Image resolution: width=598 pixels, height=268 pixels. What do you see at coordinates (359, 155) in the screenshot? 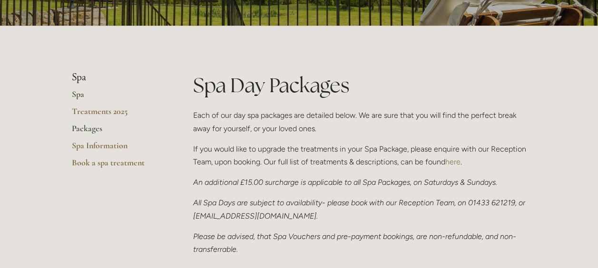
I see `p: If you would like to upgrade the treatments in your Spa Package, please enquire with our Receptio...` at bounding box center [359, 155].